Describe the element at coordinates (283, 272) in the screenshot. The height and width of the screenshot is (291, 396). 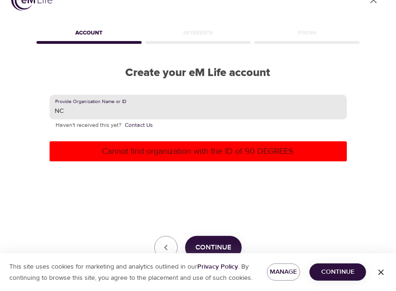
I see `span: Manage` at that location.